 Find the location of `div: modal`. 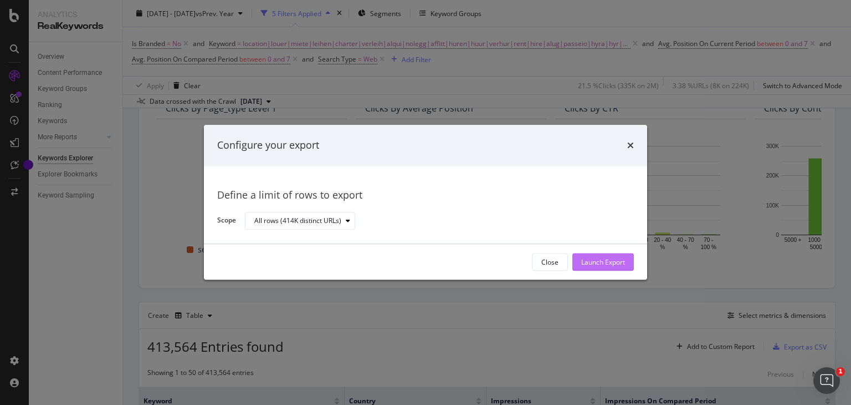

div: modal is located at coordinates (426, 202).